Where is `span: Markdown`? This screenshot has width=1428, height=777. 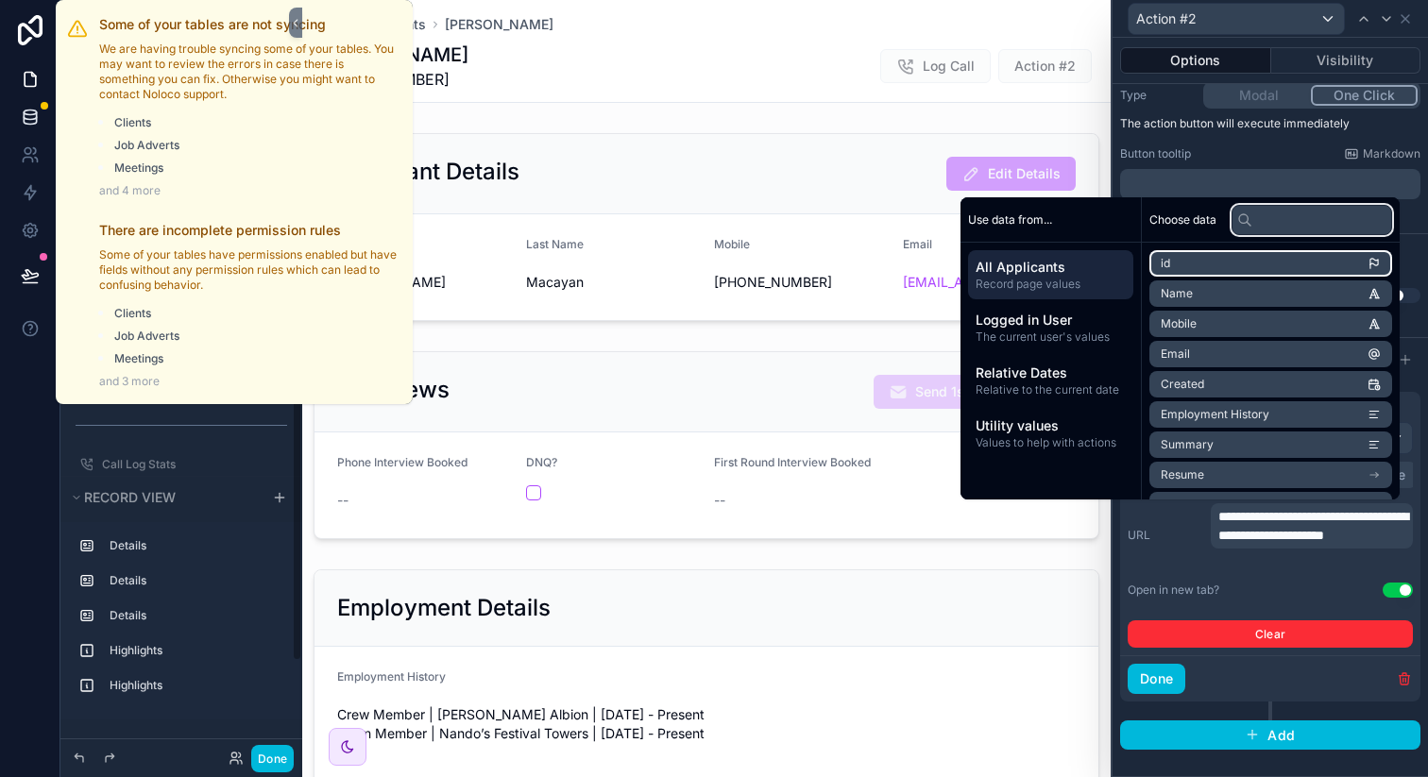 span: Markdown is located at coordinates (1391, 154).